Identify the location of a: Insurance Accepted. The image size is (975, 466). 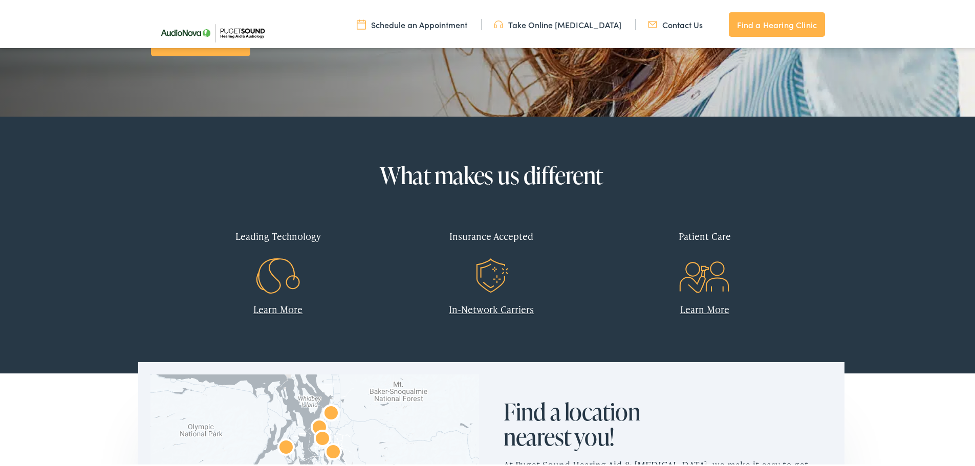
(491, 249).